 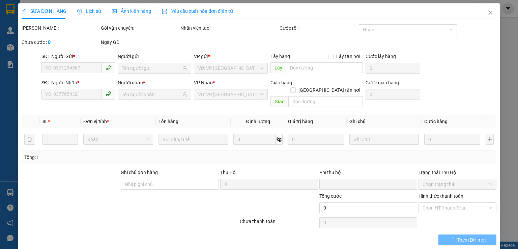 I want to click on div: Chưa cước :, so click(x=60, y=42).